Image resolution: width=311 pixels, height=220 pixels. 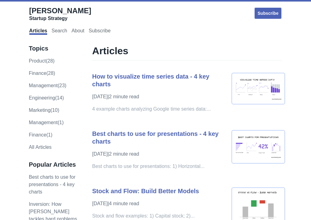 I want to click on a: engineering(14), so click(x=46, y=98).